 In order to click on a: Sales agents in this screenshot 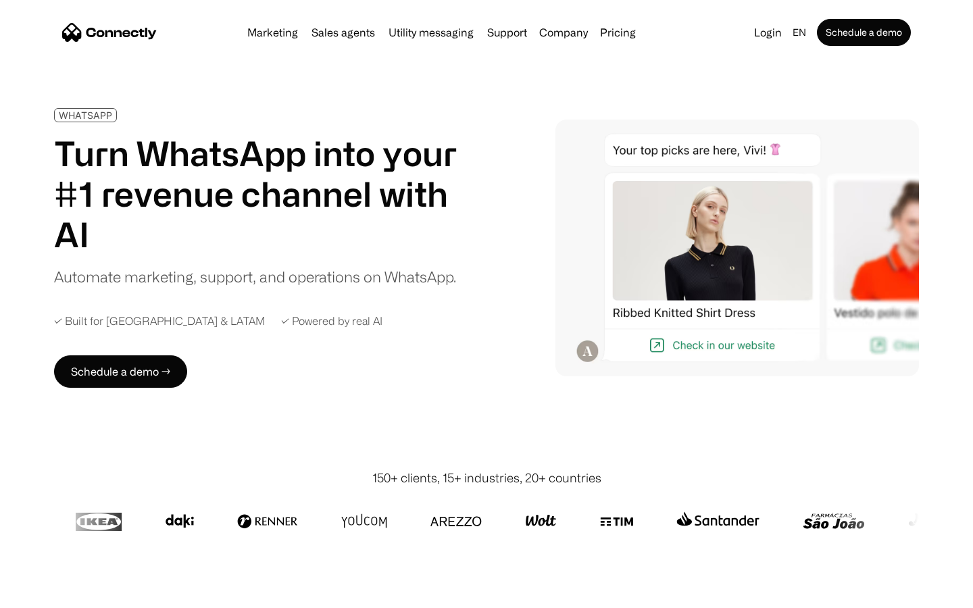, I will do `click(343, 32)`.